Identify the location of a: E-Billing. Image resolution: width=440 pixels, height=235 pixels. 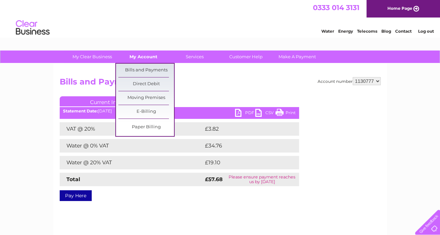
(146, 112).